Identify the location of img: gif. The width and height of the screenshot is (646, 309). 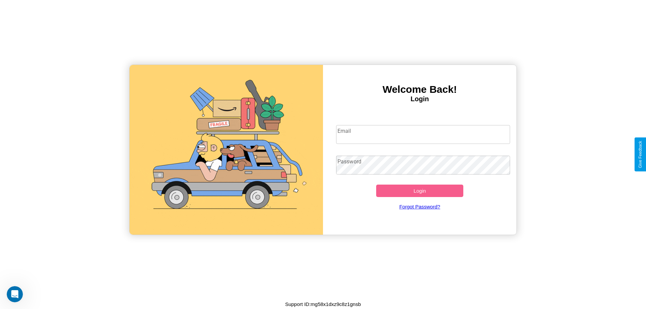
(226, 150).